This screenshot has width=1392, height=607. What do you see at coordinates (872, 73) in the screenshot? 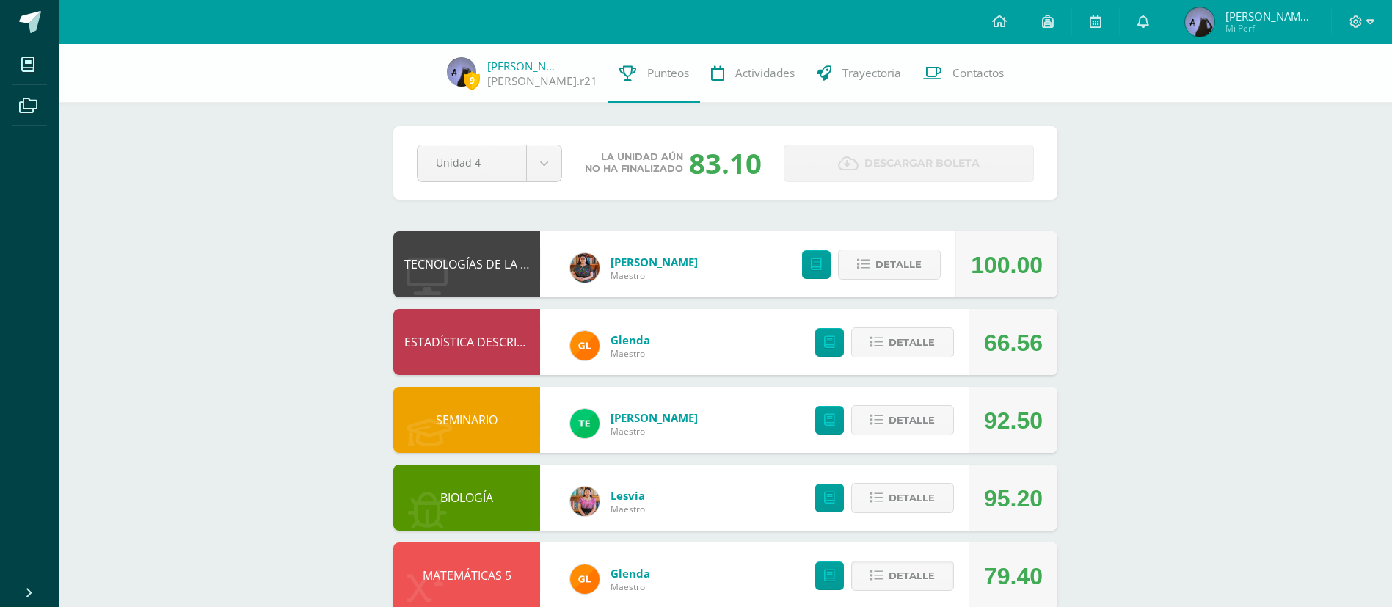
I see `span: Trayectoria` at bounding box center [872, 73].